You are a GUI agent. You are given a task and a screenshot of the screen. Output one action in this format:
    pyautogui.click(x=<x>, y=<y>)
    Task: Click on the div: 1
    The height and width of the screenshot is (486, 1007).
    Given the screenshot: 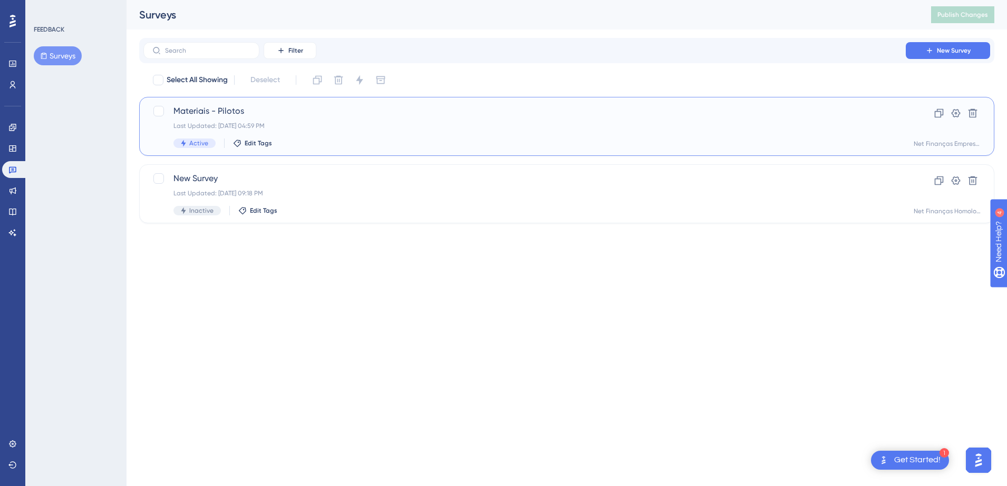 What is the action you would take?
    pyautogui.click(x=944, y=453)
    